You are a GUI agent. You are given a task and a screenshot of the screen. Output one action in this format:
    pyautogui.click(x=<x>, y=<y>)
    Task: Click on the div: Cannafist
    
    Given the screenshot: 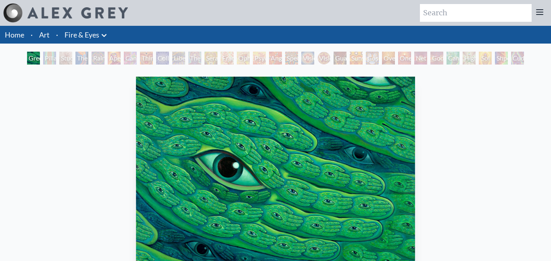 What is the action you would take?
    pyautogui.click(x=453, y=58)
    